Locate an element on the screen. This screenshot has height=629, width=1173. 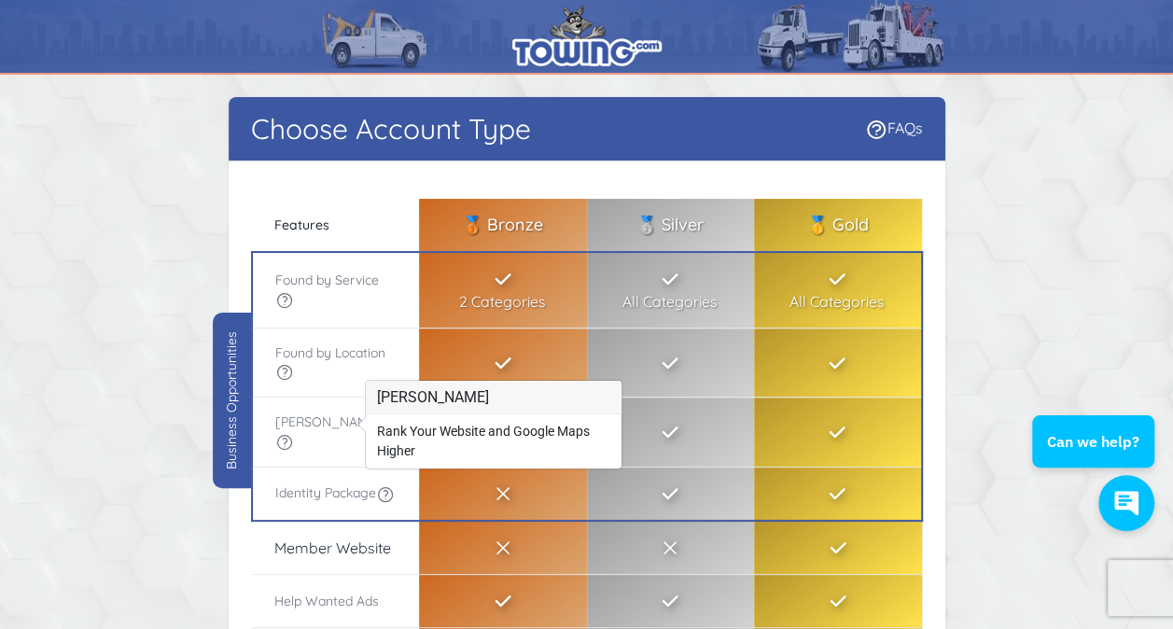
td: 2 Categories is located at coordinates (503, 290).